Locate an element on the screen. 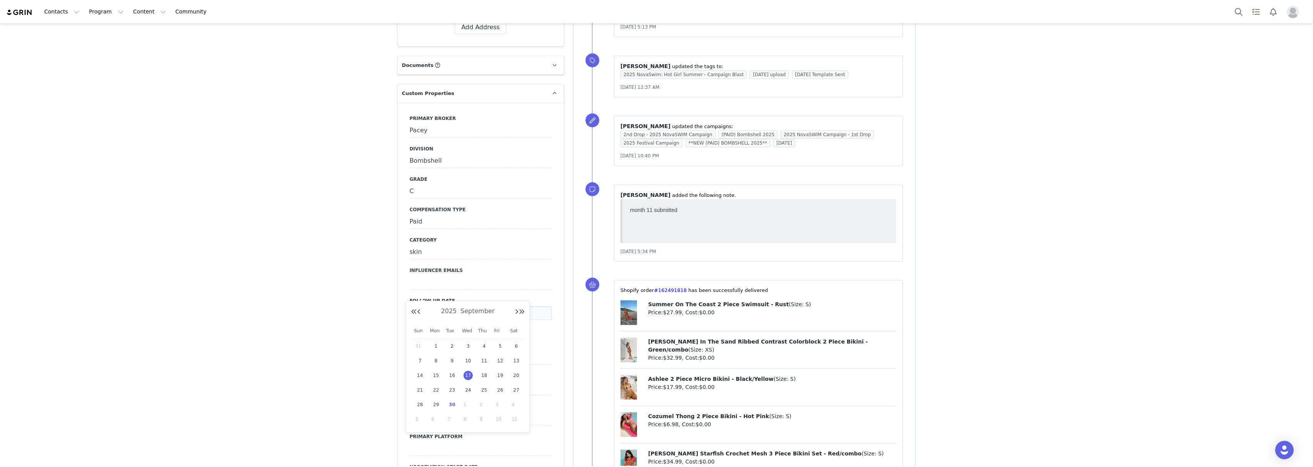 The height and width of the screenshot is (467, 1313). span: 13 is located at coordinates (516, 361).